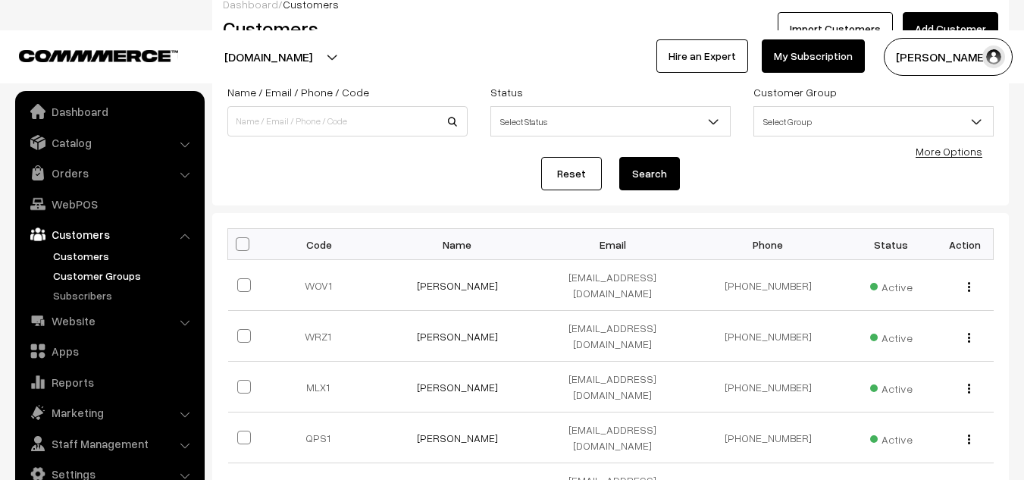 This screenshot has height=480, width=1024. I want to click on a: WebPOS, so click(109, 204).